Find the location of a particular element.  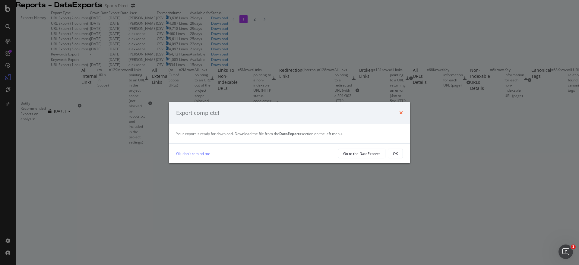

div: Export complete! is located at coordinates (198, 113).